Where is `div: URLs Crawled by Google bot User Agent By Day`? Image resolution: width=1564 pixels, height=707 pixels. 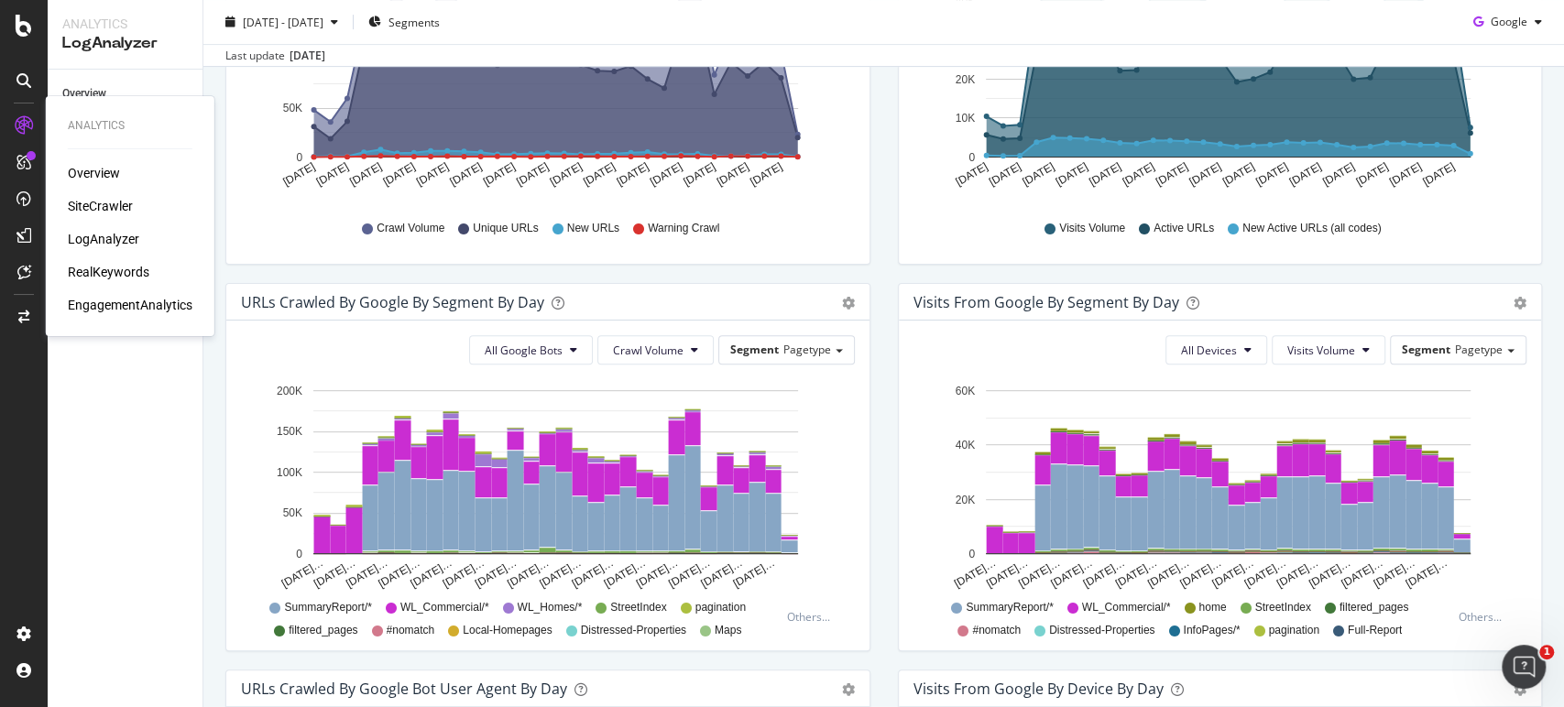
div: URLs Crawled by Google bot User Agent By Day is located at coordinates (404, 689).